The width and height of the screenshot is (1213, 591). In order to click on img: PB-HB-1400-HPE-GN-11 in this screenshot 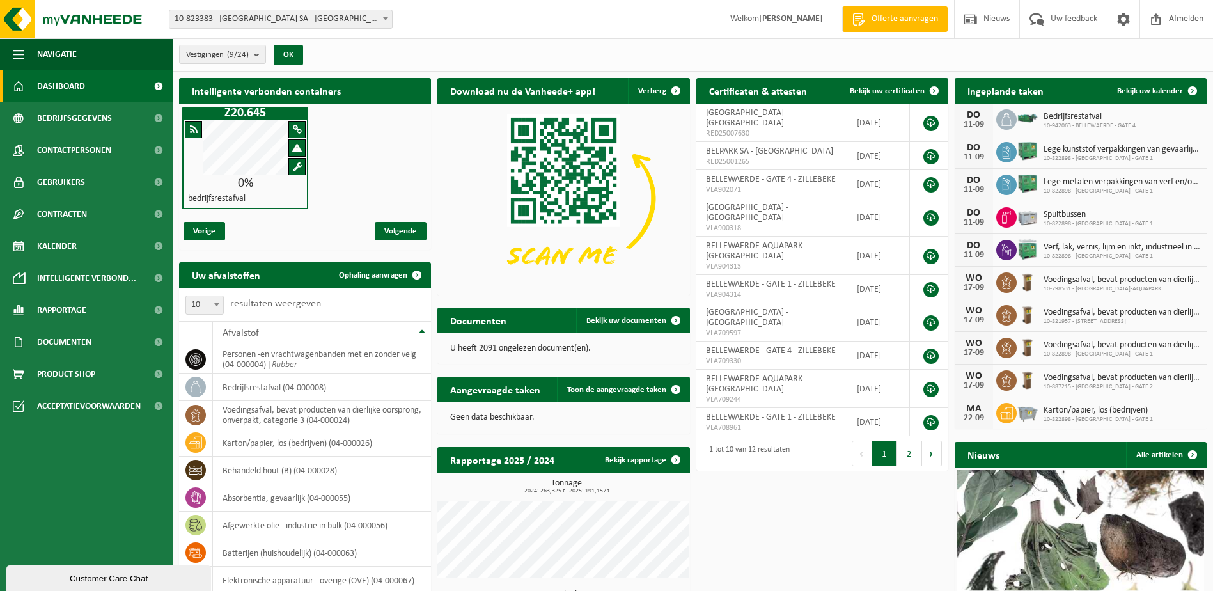, I will do `click(1028, 249)`.